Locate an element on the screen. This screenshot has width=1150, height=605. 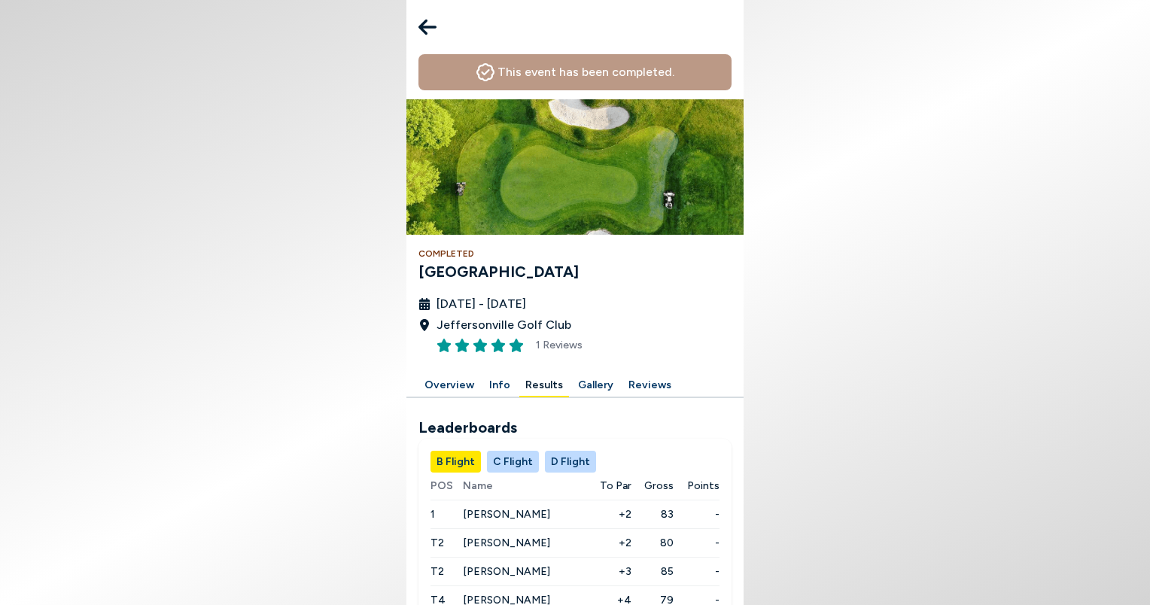
img: Jeffersonville is located at coordinates (575, 167).